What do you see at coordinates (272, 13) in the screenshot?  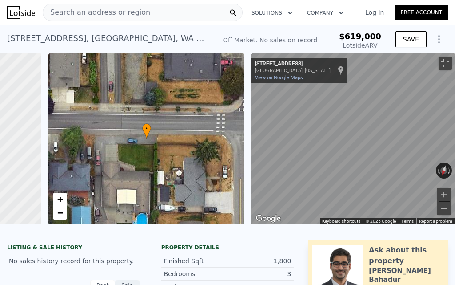 I see `button: Solutions` at bounding box center [272, 13].